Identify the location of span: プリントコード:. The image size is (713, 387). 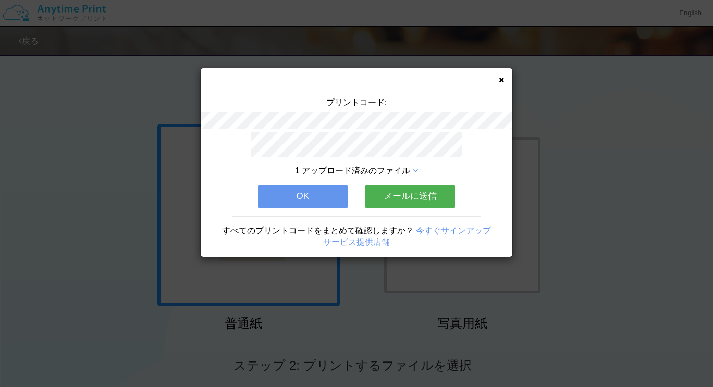
(356, 102).